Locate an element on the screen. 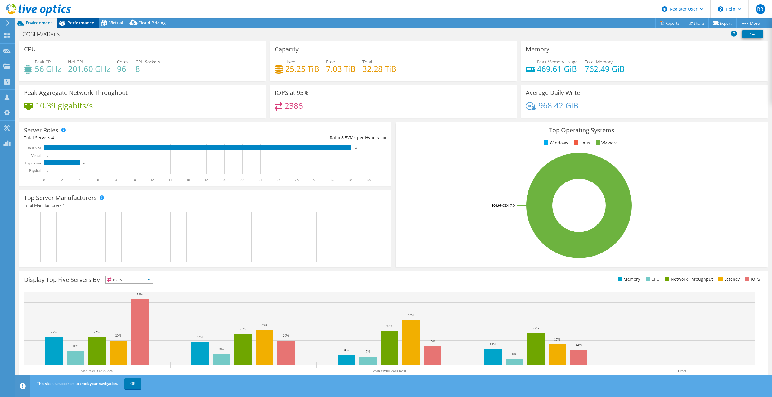  span: This site uses cookies to track your navigation. is located at coordinates (77, 384).